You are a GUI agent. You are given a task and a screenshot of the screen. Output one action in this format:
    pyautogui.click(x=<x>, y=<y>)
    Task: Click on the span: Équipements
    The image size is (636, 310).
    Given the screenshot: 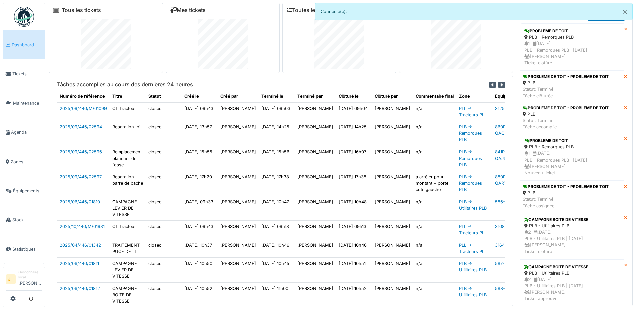 What is the action you would take?
    pyautogui.click(x=28, y=191)
    